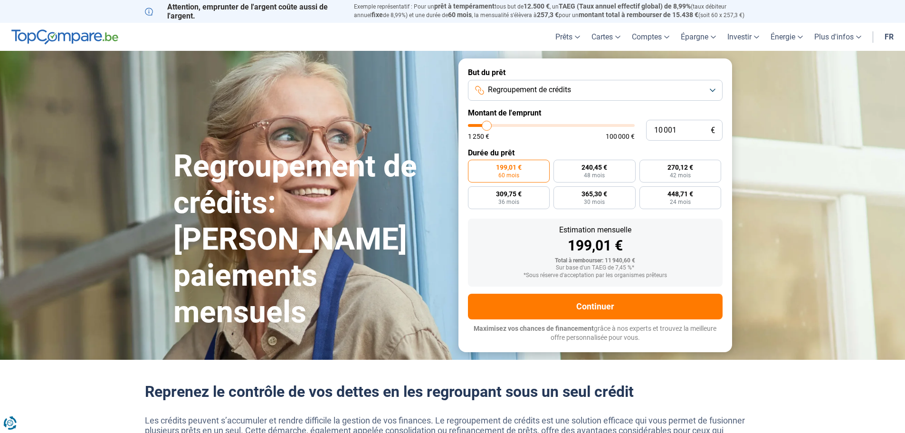 The image size is (905, 433). Describe the element at coordinates (453, 391) in the screenshot. I see `h2: Reprenez le contrôle de vos dettes en les regroupant sous un seul crédit` at that location.